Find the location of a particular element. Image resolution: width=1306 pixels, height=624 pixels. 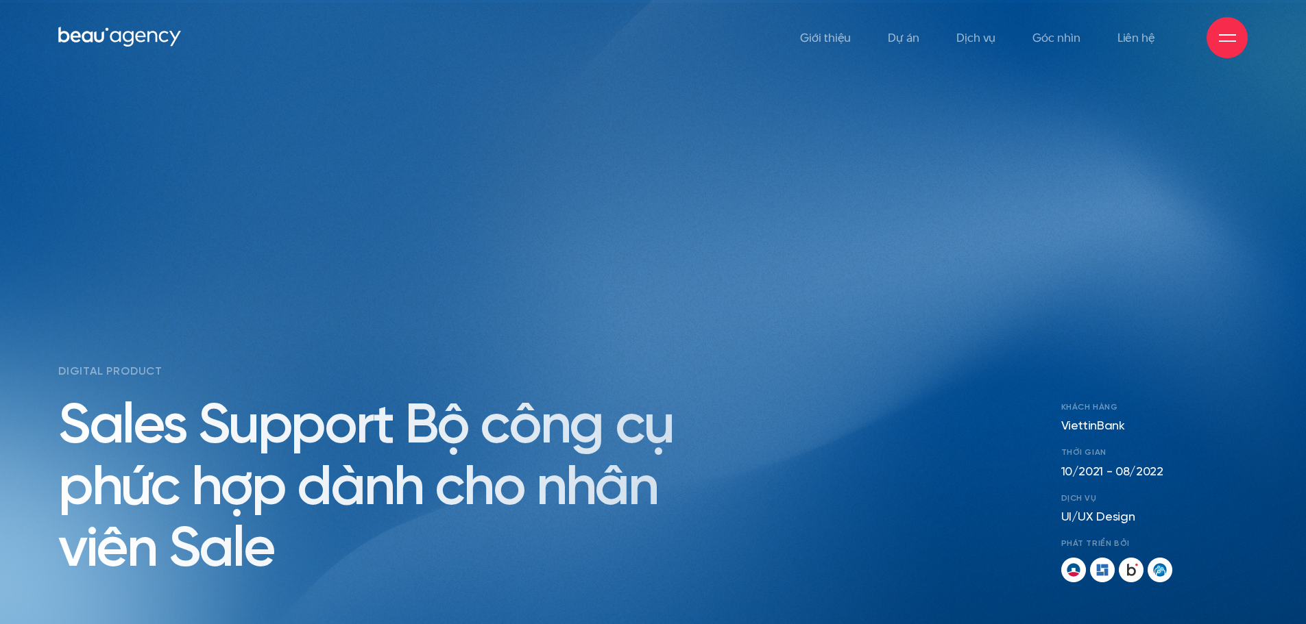

p: 10/2021 - 08/2022 is located at coordinates (1154, 473).